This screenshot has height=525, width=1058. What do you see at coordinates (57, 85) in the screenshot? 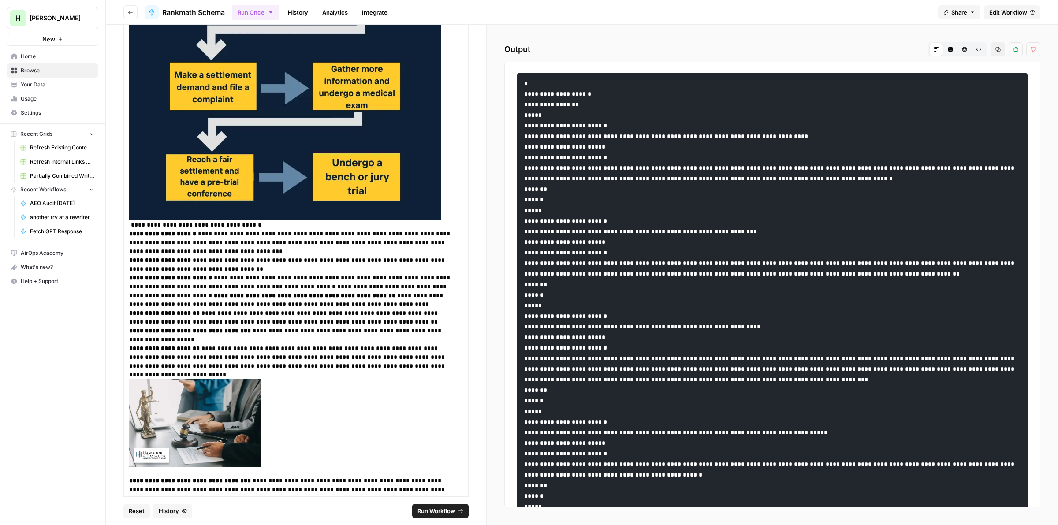
I see `span: Your Data` at bounding box center [57, 85].